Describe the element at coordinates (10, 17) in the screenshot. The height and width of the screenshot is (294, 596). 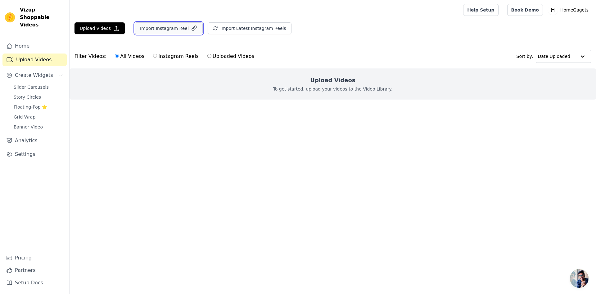
I see `img: Vizup` at that location.